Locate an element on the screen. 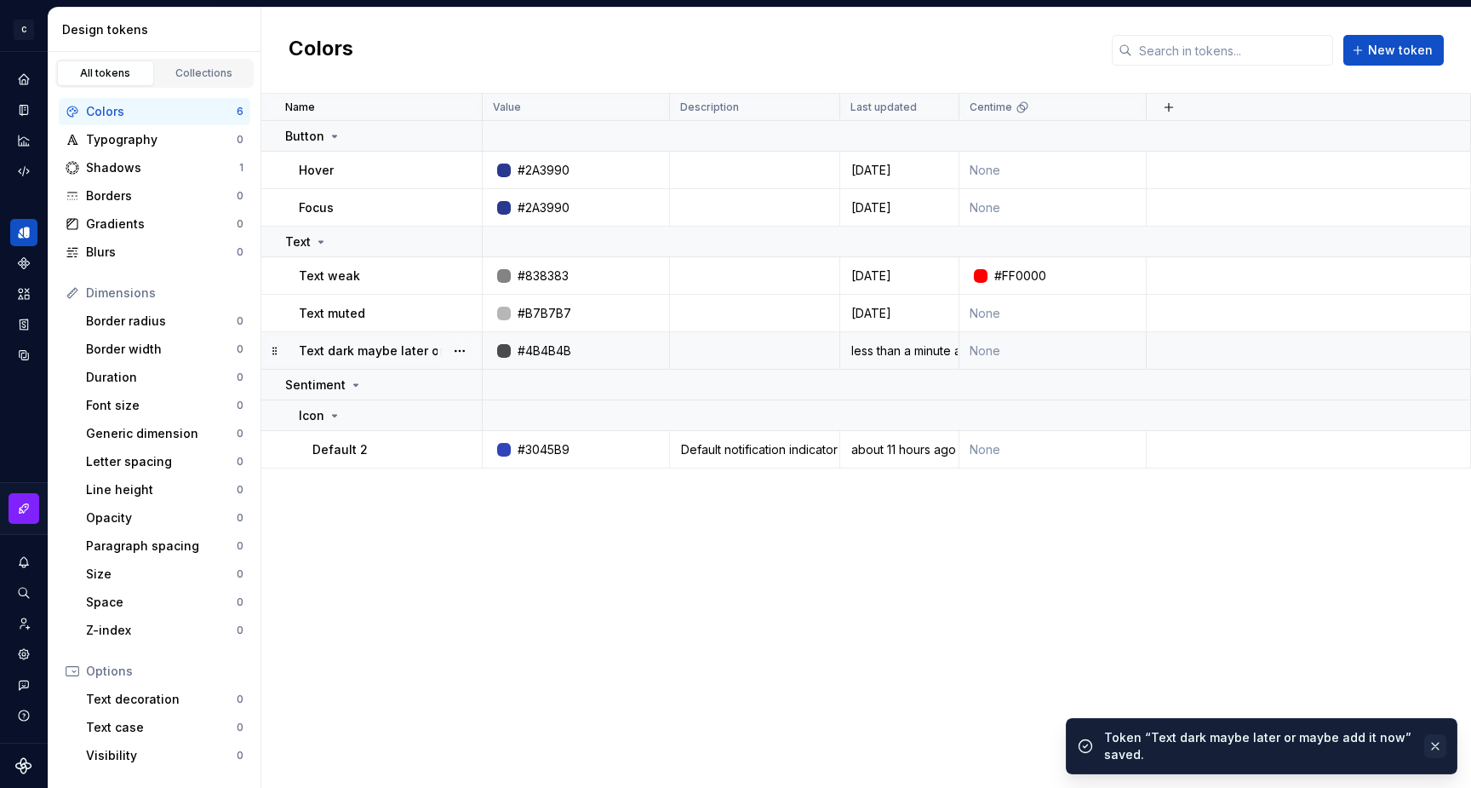 Image resolution: width=1471 pixels, height=788 pixels. a: Components is located at coordinates (24, 263).